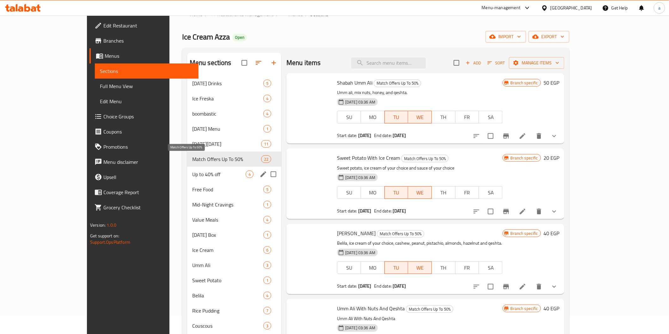 Image resolution: width=669 pixels, height=334 pixels. I want to click on button: export, so click(548, 37).